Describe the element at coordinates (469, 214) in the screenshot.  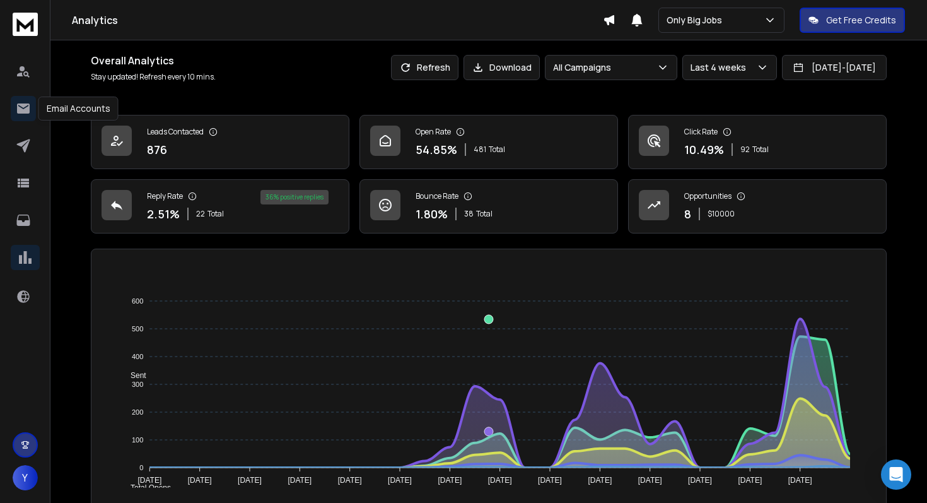
I see `span: 38` at that location.